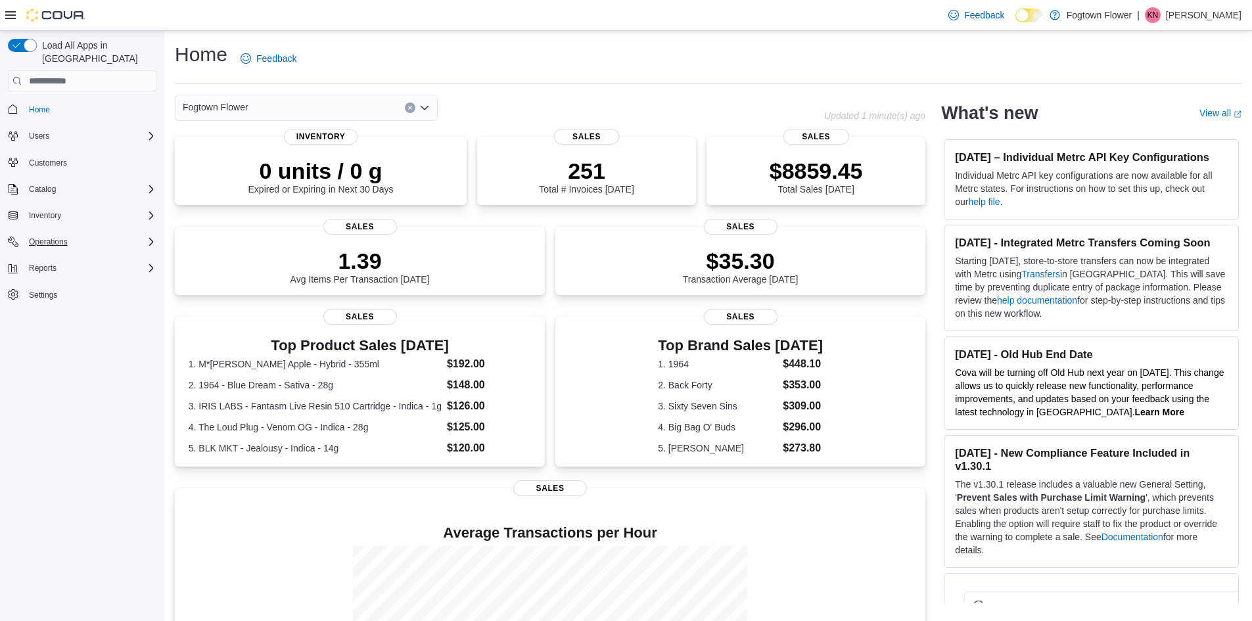 The width and height of the screenshot is (1252, 621). What do you see at coordinates (315, 427) in the screenshot?
I see `dt: 4. The Loud Plug - Venom OG - Indica - 28g` at bounding box center [315, 427].